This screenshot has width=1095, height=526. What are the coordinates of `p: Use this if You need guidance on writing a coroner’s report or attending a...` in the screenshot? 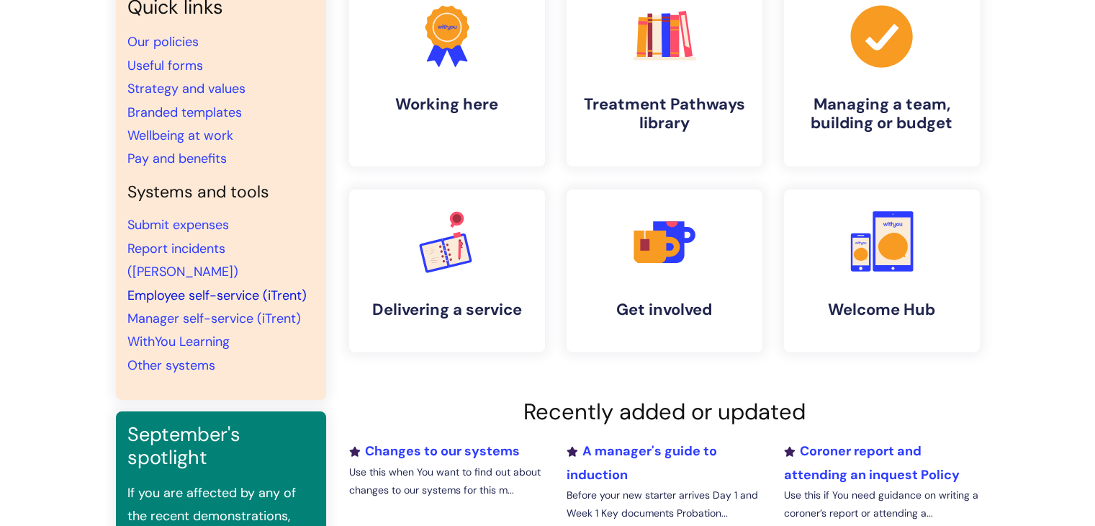 It's located at (881, 504).